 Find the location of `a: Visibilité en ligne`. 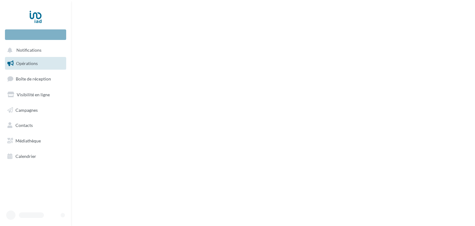

a: Visibilité en ligne is located at coordinates (36, 95).